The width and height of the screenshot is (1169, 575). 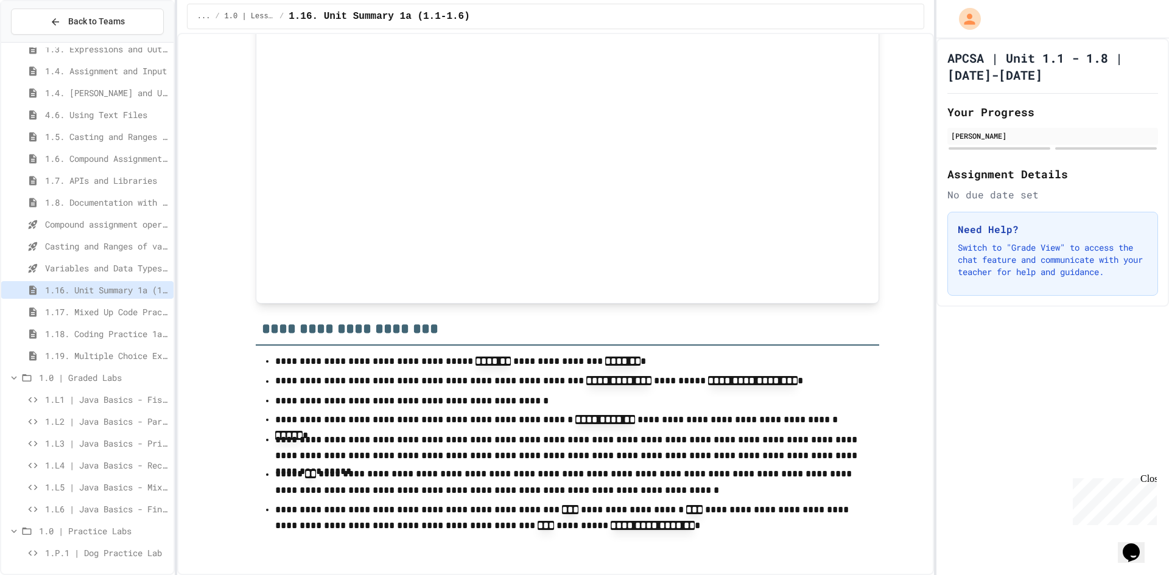 What do you see at coordinates (107, 202) in the screenshot?
I see `span: 1.8. Documentation with Comments and Preconditions` at bounding box center [107, 202].